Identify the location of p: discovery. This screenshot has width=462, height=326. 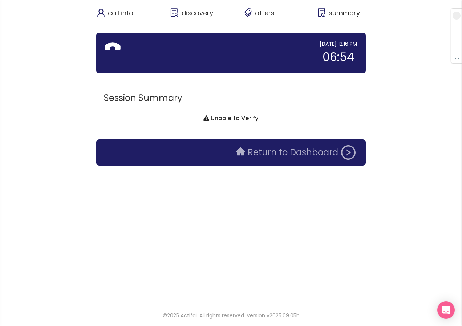
(197, 13).